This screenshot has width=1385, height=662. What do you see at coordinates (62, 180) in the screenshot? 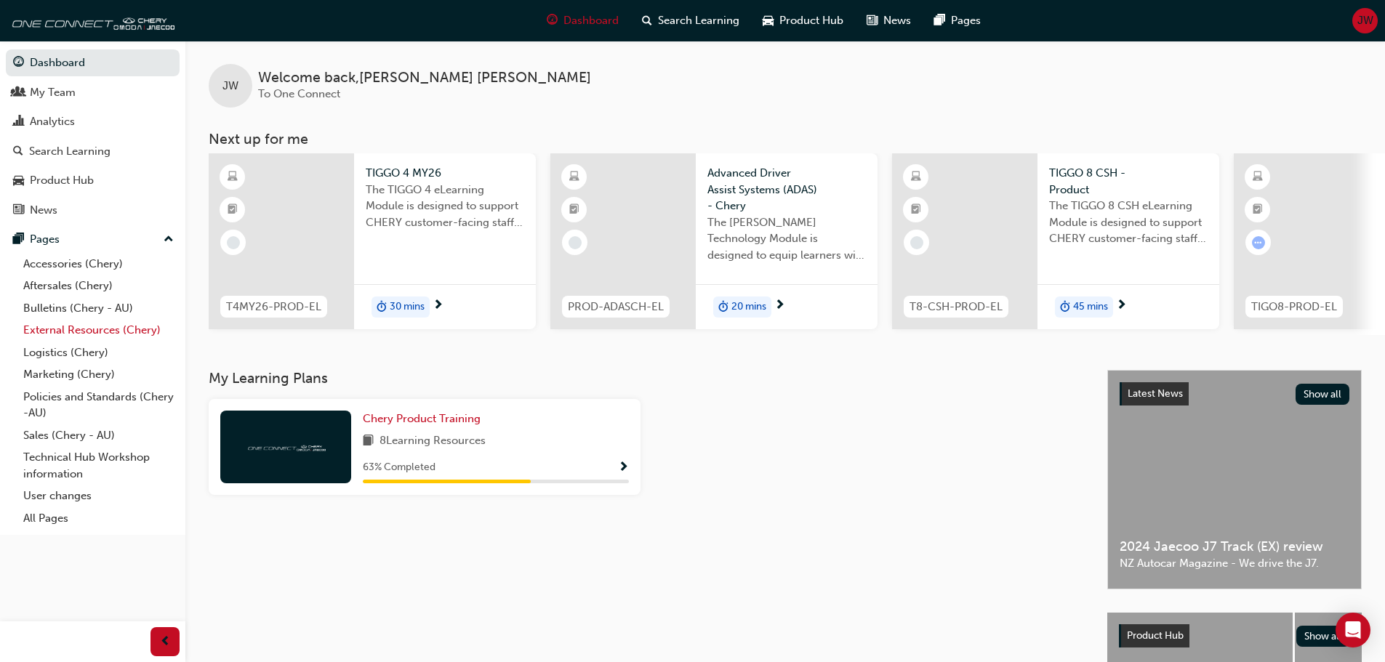
I see `div: Product Hub` at bounding box center [62, 180].